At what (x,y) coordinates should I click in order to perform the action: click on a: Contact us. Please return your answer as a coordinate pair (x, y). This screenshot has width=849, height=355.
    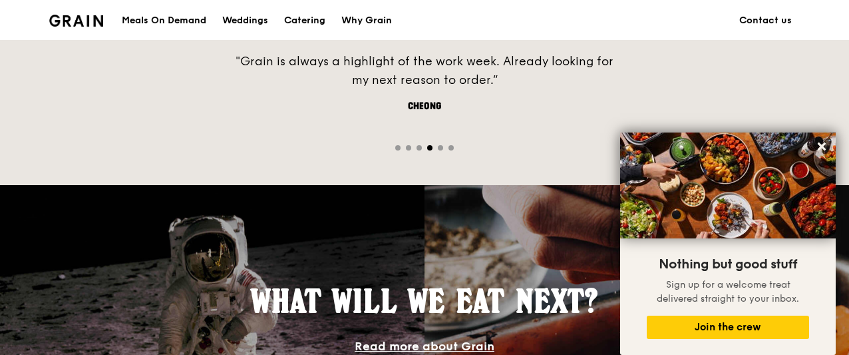
    Looking at the image, I should click on (765, 21).